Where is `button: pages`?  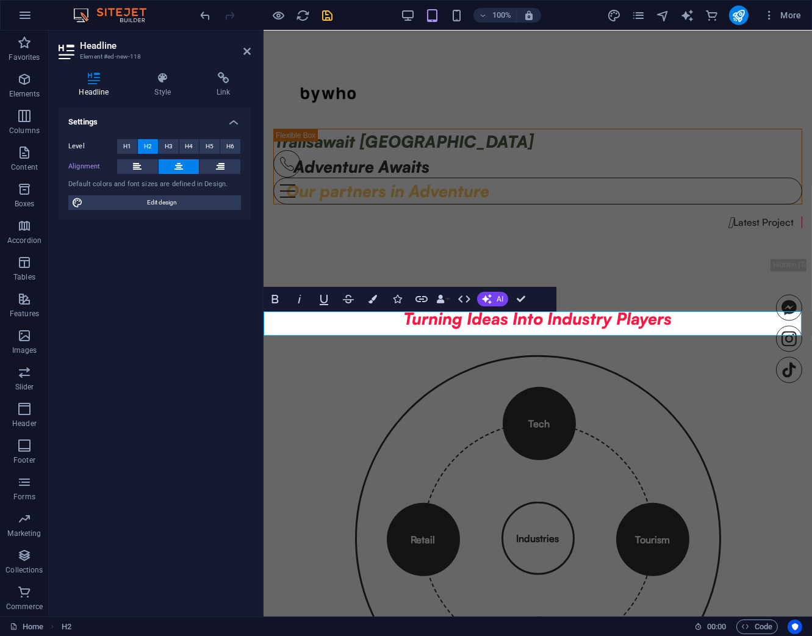
button: pages is located at coordinates (639, 15).